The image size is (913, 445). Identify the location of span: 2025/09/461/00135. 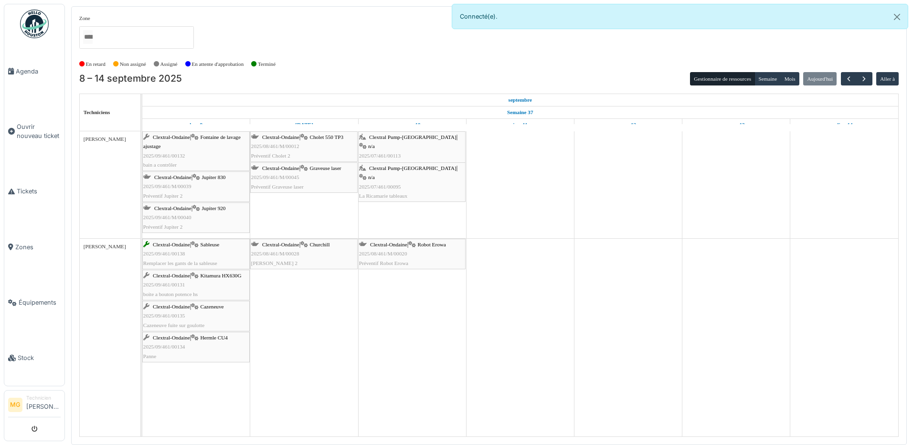
(164, 316).